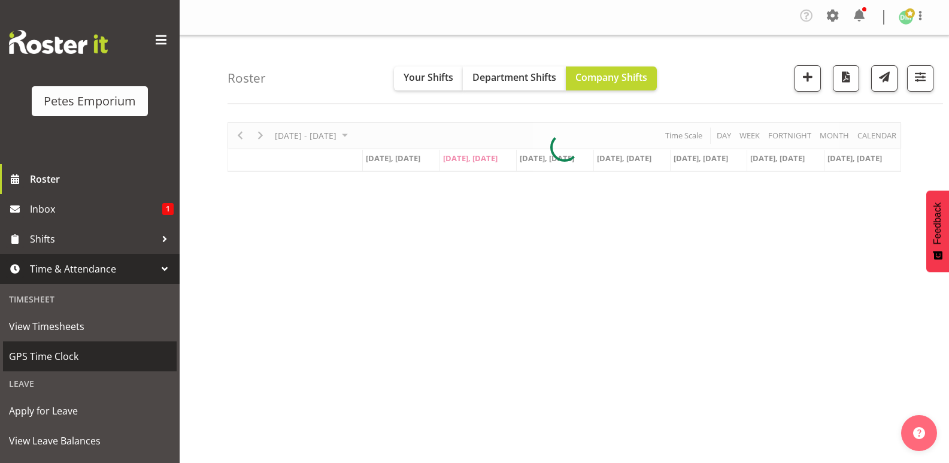  Describe the element at coordinates (514, 77) in the screenshot. I see `span: Department Shifts` at that location.